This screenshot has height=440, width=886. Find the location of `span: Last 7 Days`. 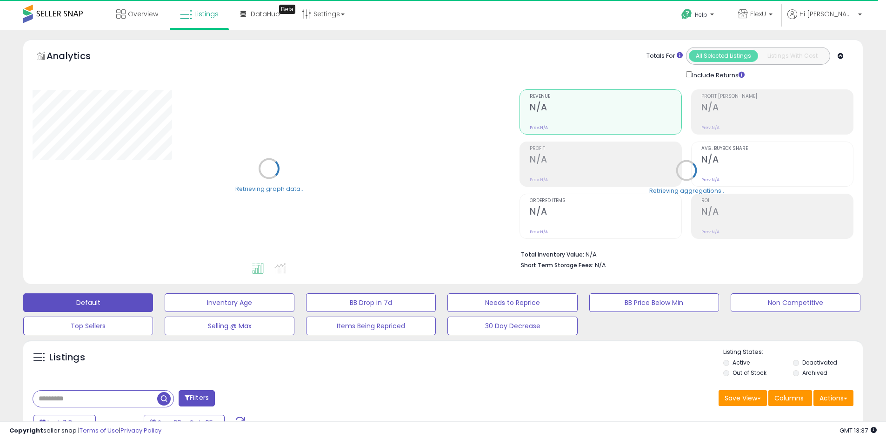

span: Last 7 Days is located at coordinates (66, 422).